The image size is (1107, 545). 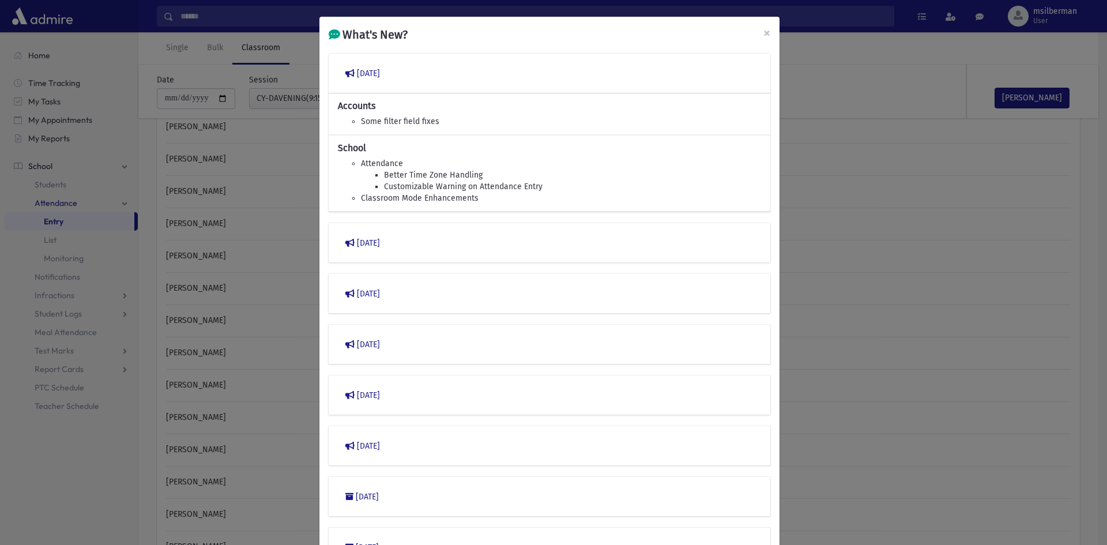 I want to click on h5: What's New?, so click(x=368, y=35).